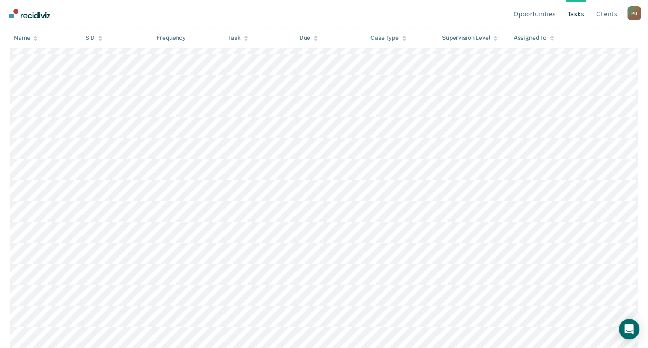 This screenshot has width=648, height=348. Describe the element at coordinates (238, 38) in the screenshot. I see `div: Task` at that location.